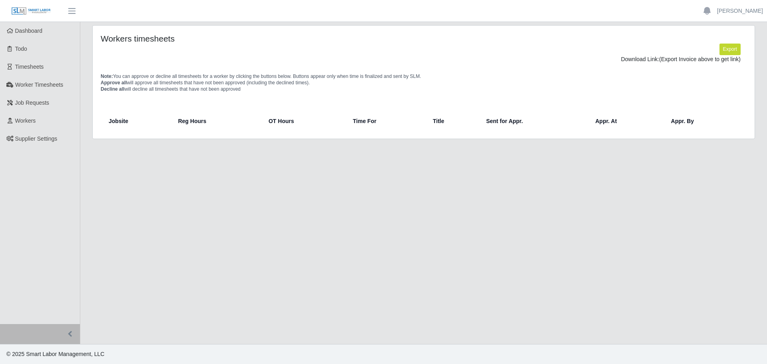  Describe the element at coordinates (31, 11) in the screenshot. I see `img: SLM Logo` at that location.